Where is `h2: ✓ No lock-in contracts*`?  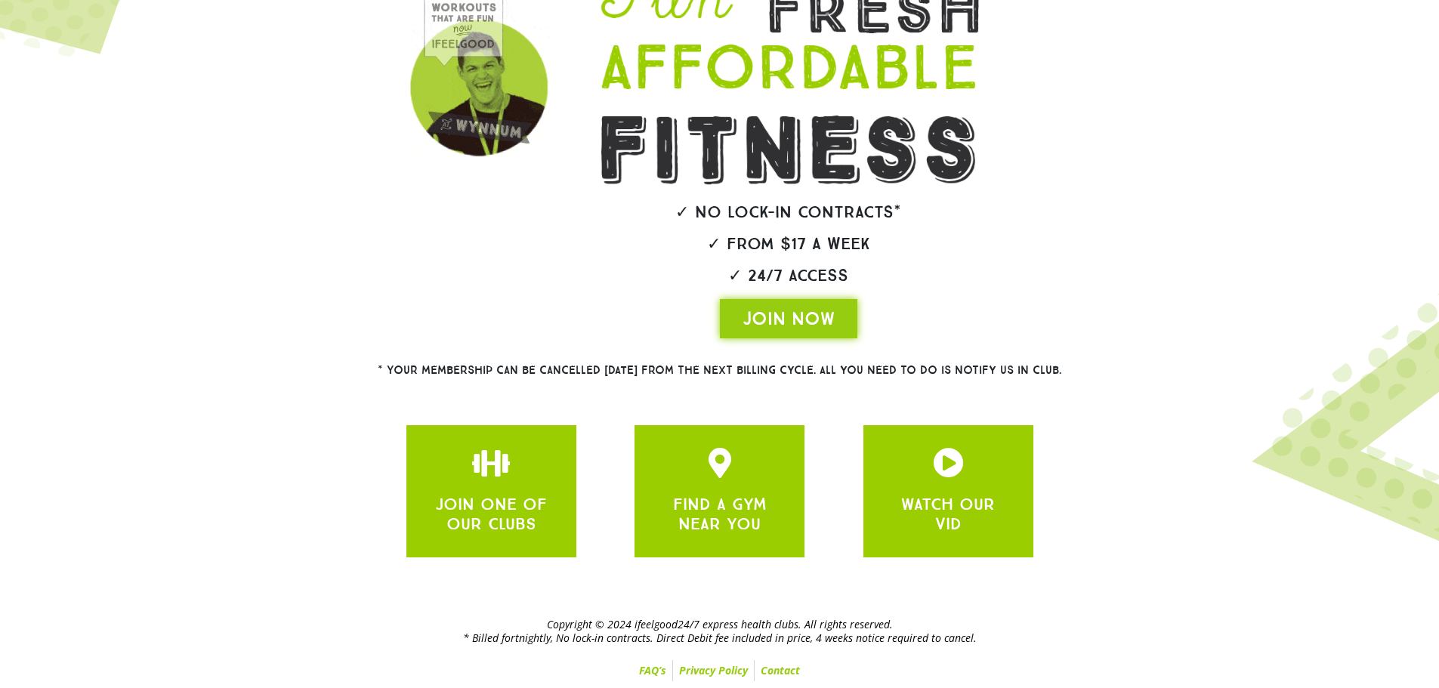
h2: ✓ No lock-in contracts* is located at coordinates (789, 212).